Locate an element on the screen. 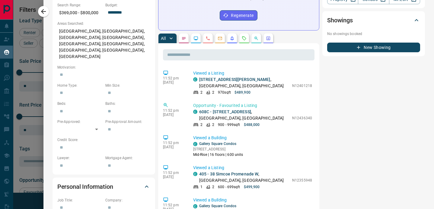  svg: Emails is located at coordinates (220, 38).